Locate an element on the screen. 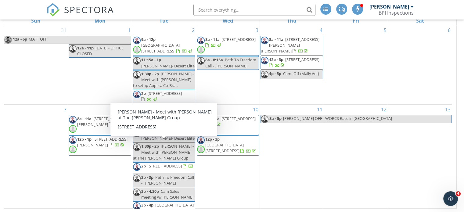  a: Go to September 5, 2025 is located at coordinates (385, 30).